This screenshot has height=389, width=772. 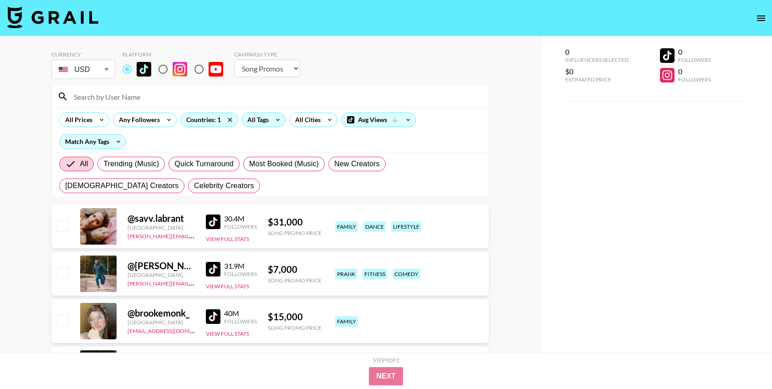 What do you see at coordinates (597, 79) in the screenshot?
I see `div: Estimated Price` at bounding box center [597, 79].